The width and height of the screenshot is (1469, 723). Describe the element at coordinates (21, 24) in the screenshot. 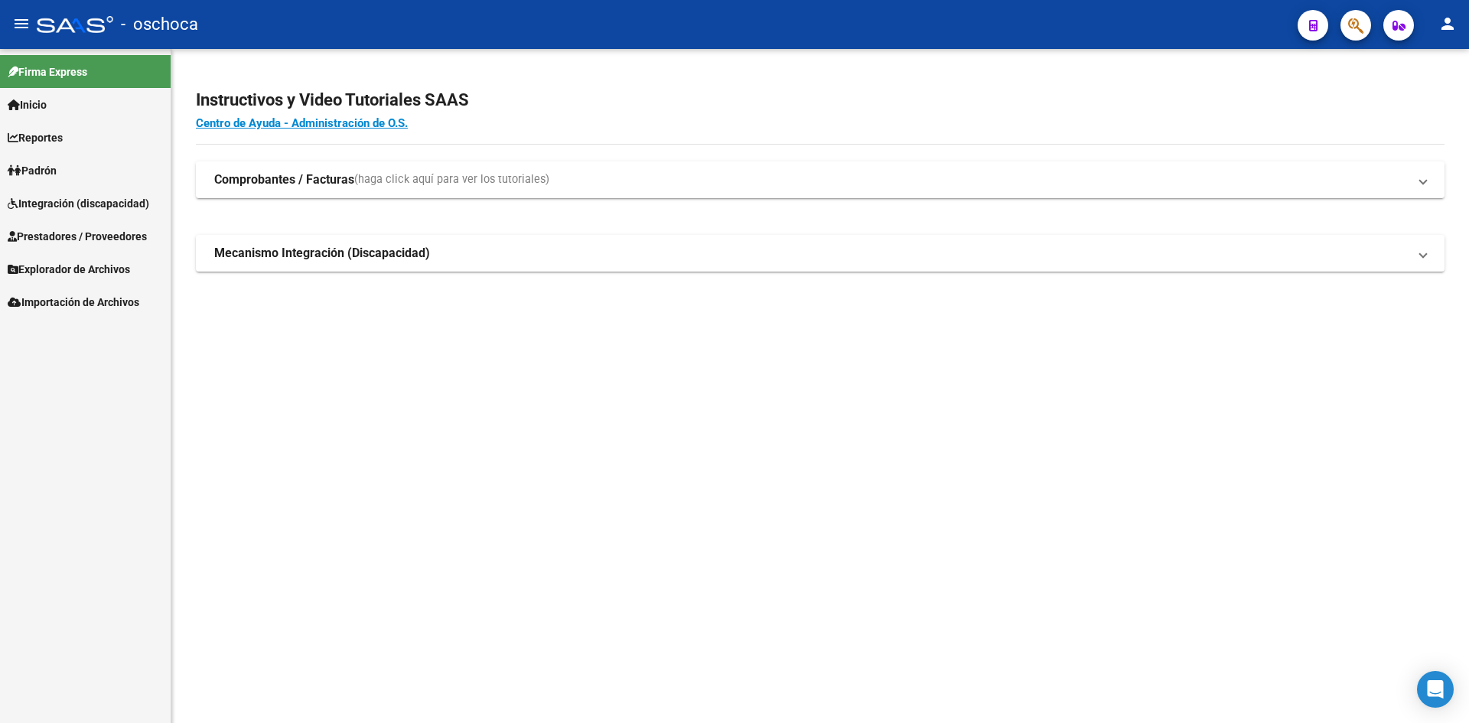

I see `mat-icon: menu` at that location.